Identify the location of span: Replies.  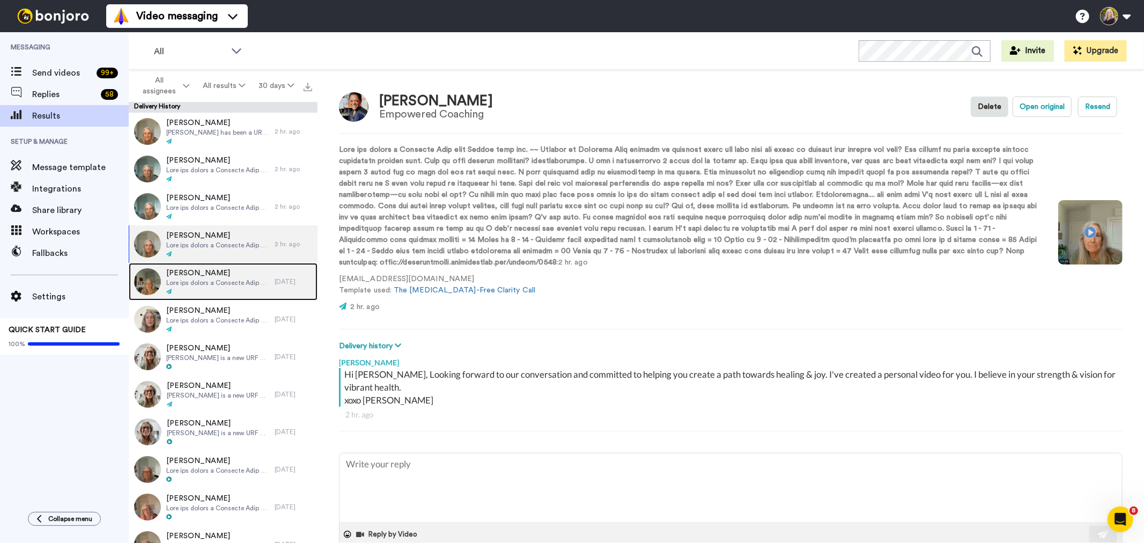
(64, 94).